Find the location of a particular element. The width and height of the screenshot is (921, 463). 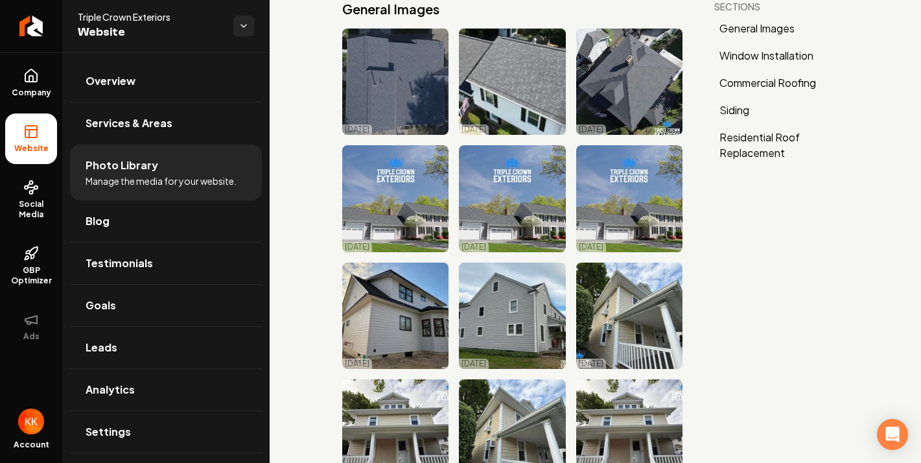

a: Settings is located at coordinates (166, 432).